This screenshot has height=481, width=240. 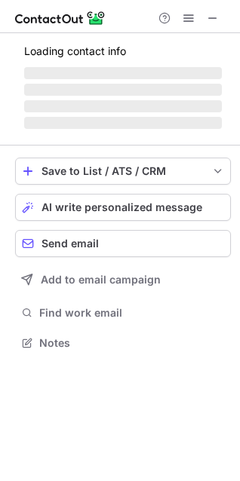 What do you see at coordinates (123, 313) in the screenshot?
I see `button: Find work email` at bounding box center [123, 313].